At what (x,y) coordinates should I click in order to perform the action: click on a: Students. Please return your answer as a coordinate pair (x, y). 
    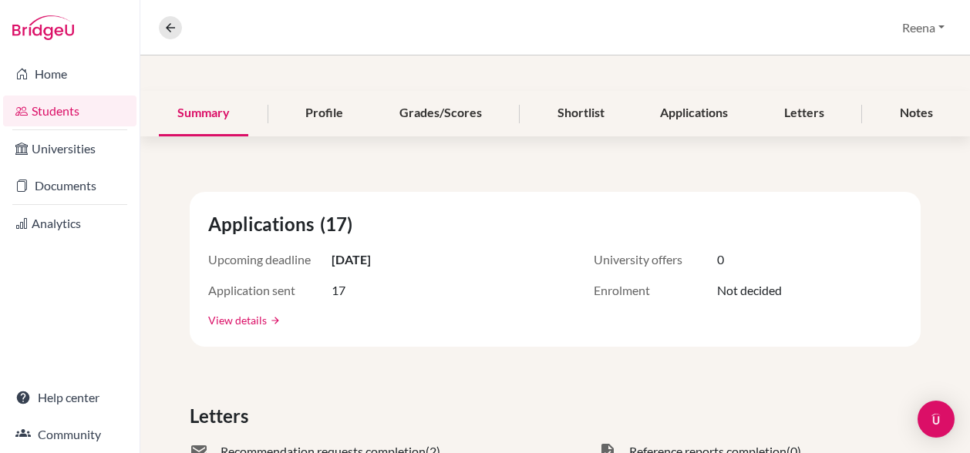
    Looking at the image, I should click on (69, 111).